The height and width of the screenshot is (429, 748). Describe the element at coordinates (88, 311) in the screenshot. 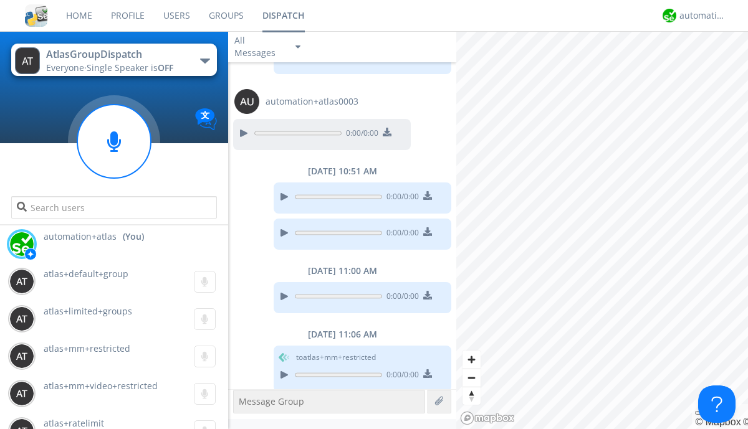

I see `span: atlas+limited+groups` at that location.